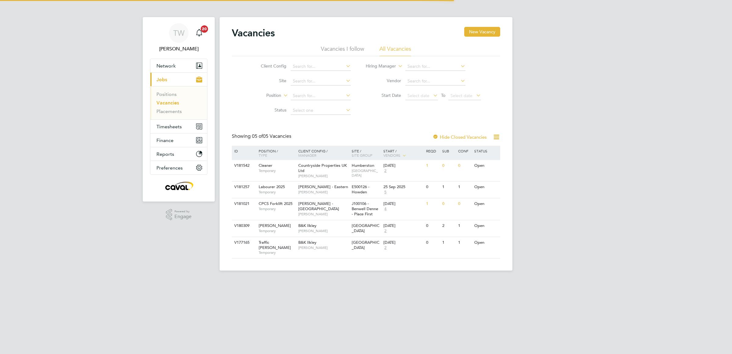  I want to click on span: Vendors, so click(392, 155).